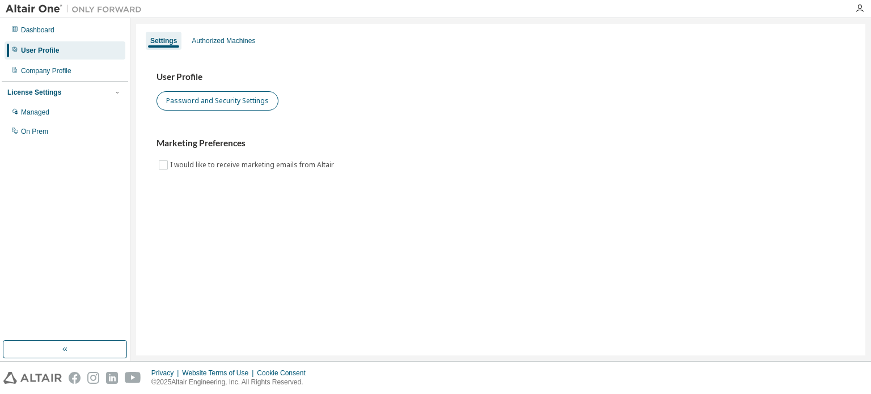 Image resolution: width=871 pixels, height=394 pixels. I want to click on h3: Marketing Preferences, so click(501, 143).